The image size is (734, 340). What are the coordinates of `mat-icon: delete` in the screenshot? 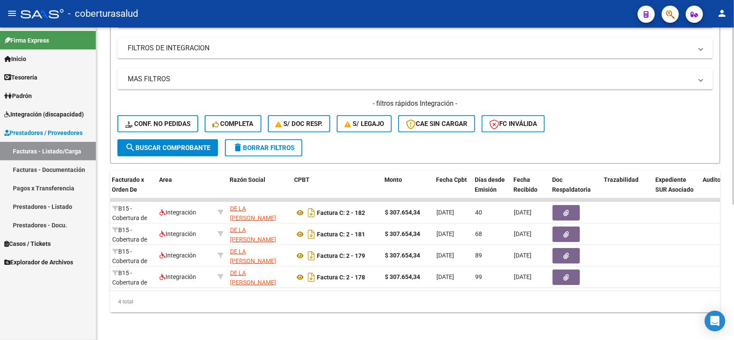 It's located at (238, 147).